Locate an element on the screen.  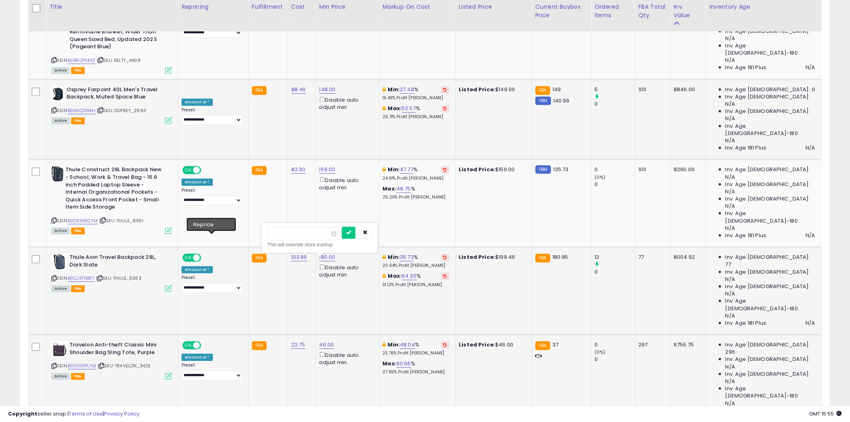
div: Current Buybox Price is located at coordinates (561, 11).